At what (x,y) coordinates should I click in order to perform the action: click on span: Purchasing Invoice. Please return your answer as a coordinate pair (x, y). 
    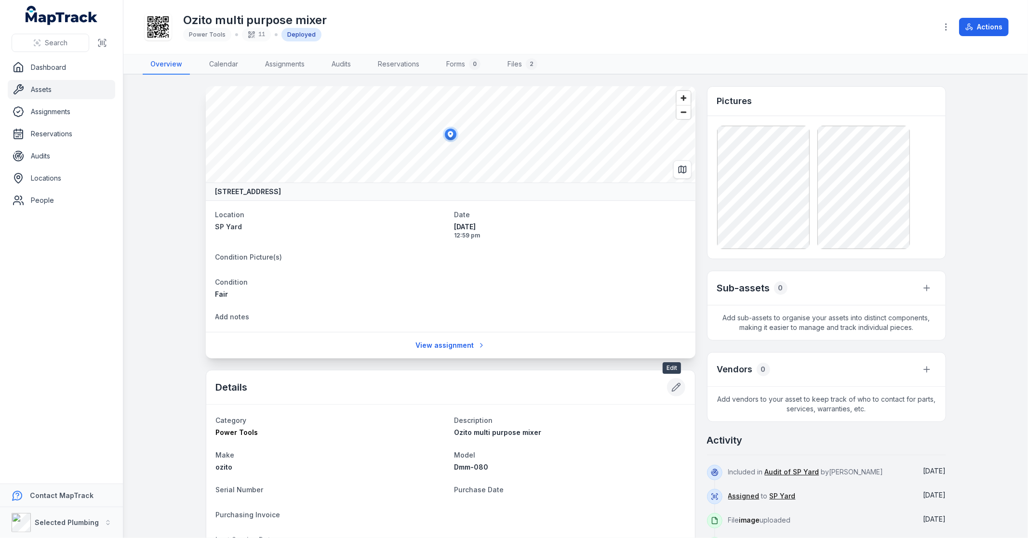
    Looking at the image, I should click on (248, 515).